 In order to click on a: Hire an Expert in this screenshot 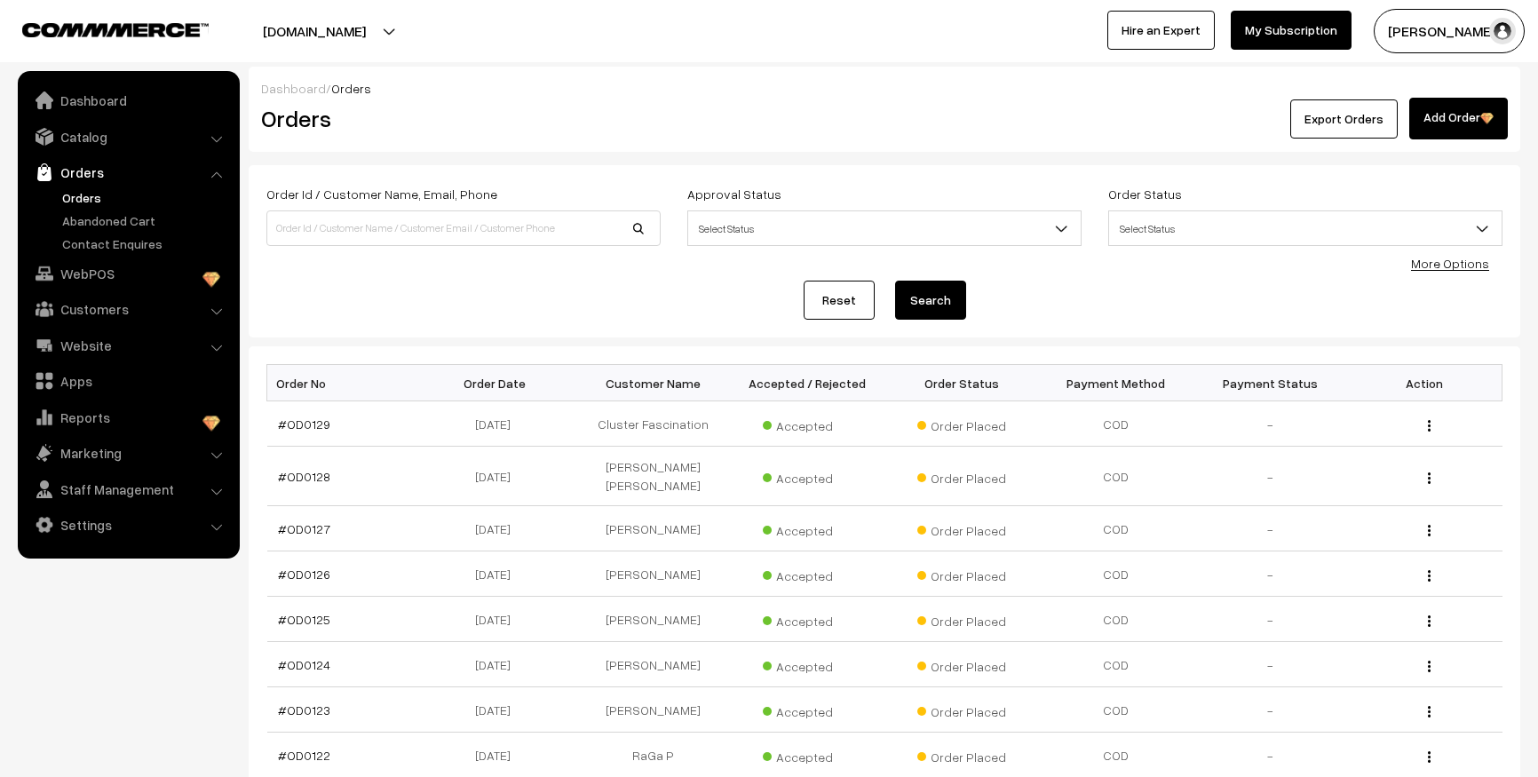, I will do `click(1161, 30)`.